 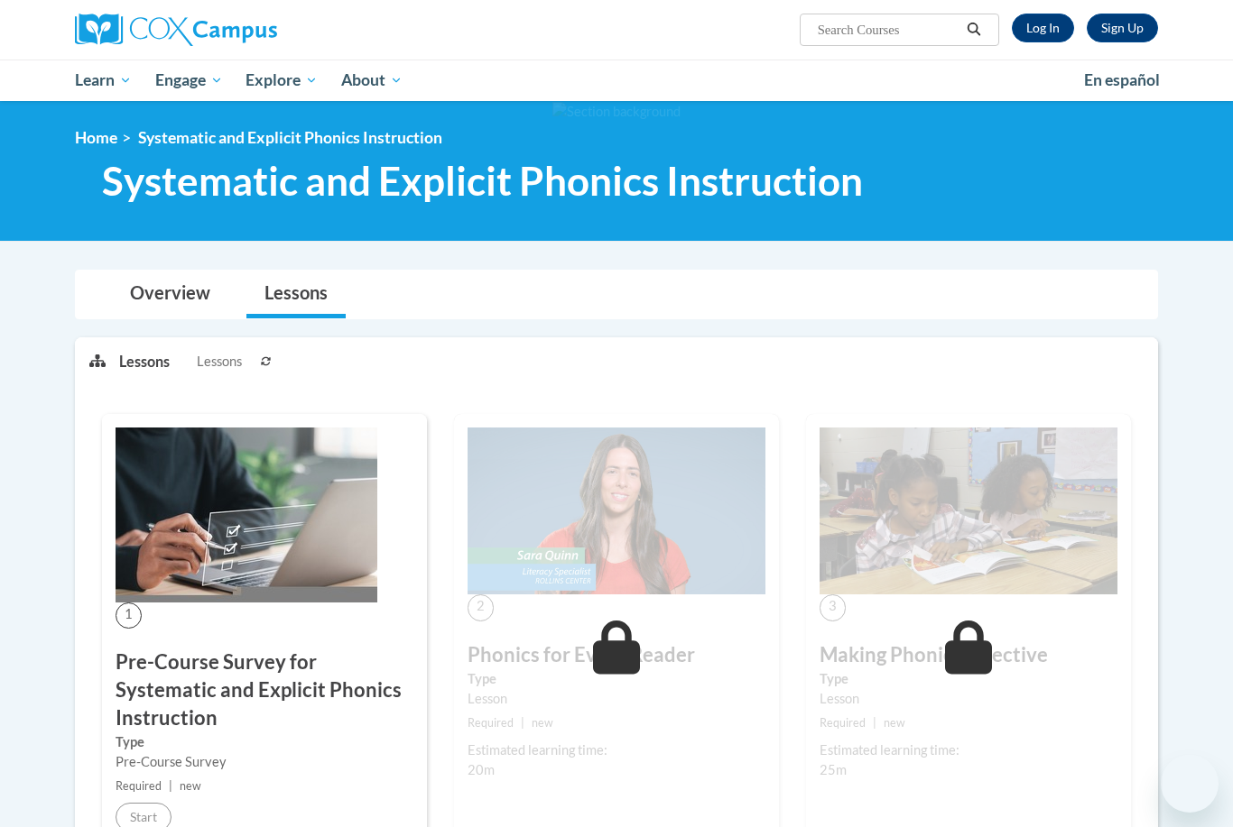 What do you see at coordinates (264, 690) in the screenshot?
I see `h3: Pre-Course Survey for Systematic and Explicit Phonics Instruction` at bounding box center [264, 690].